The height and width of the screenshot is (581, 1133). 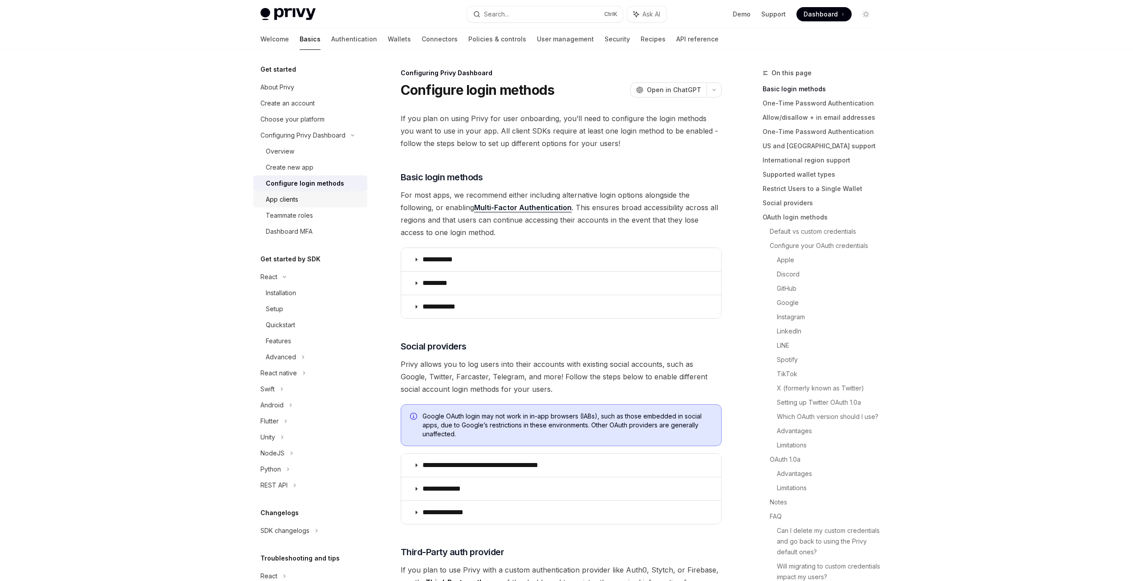 I want to click on a: Which OAuth version should I use?, so click(x=829, y=417).